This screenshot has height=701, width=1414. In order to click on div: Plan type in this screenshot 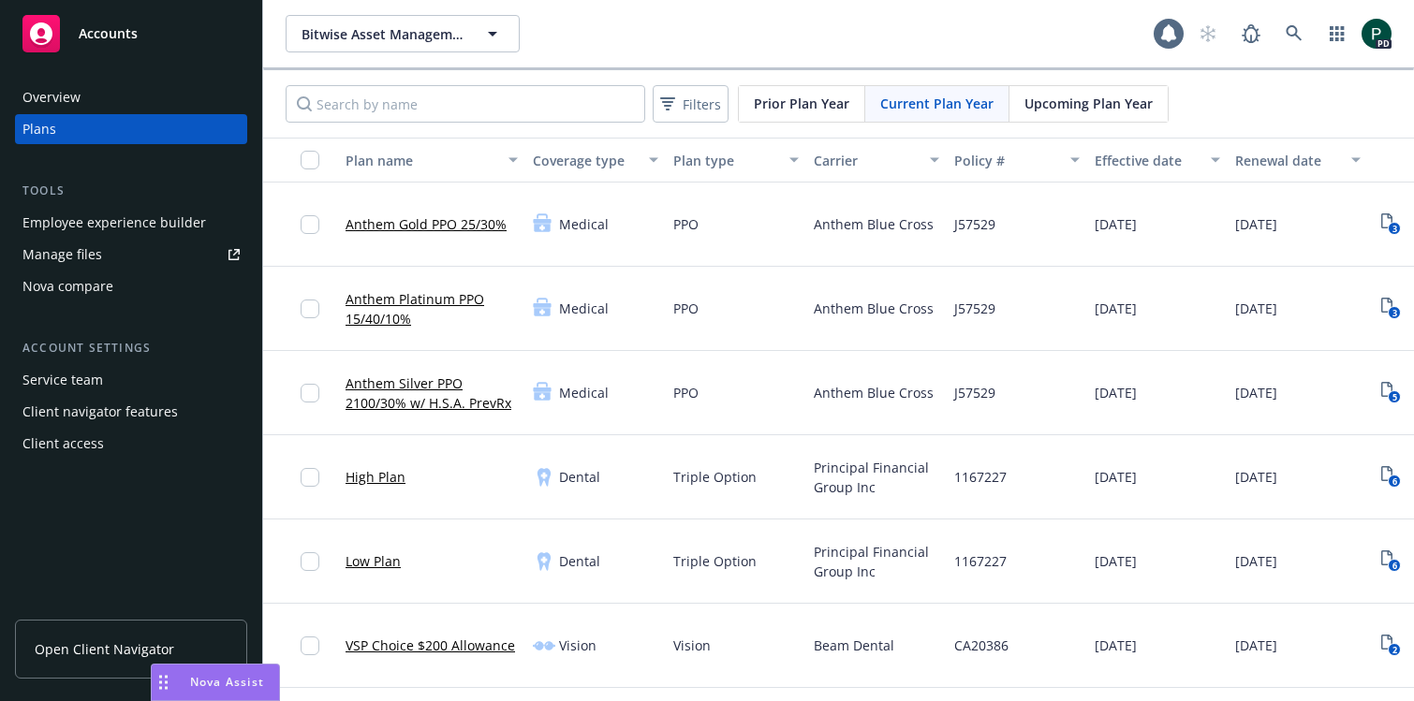, I will do `click(726, 160)`.